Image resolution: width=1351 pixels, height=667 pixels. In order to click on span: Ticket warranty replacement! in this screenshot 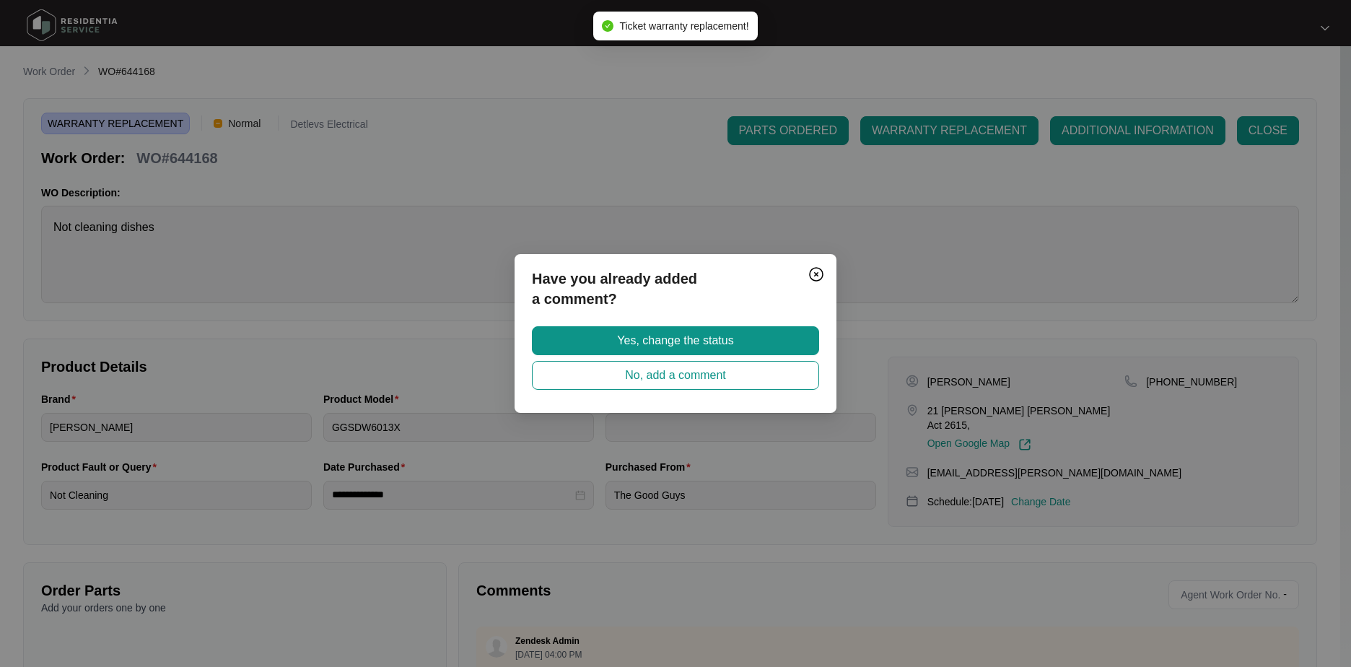, I will do `click(684, 26)`.